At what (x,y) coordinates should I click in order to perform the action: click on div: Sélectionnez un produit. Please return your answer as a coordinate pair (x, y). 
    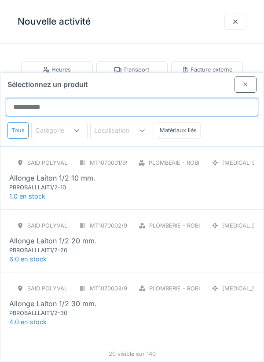
    Looking at the image, I should click on (132, 83).